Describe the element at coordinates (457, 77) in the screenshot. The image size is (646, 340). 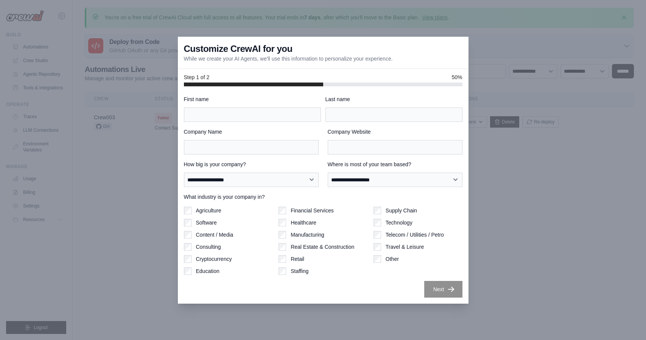
I see `span: 50%` at that location.